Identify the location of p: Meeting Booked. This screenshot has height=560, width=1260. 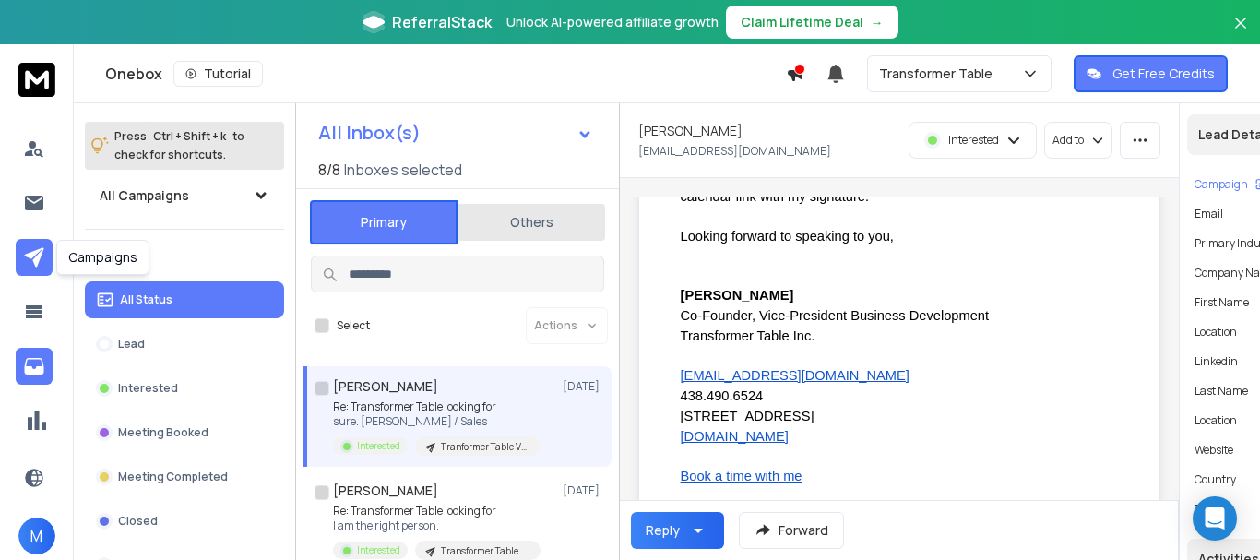
(163, 433).